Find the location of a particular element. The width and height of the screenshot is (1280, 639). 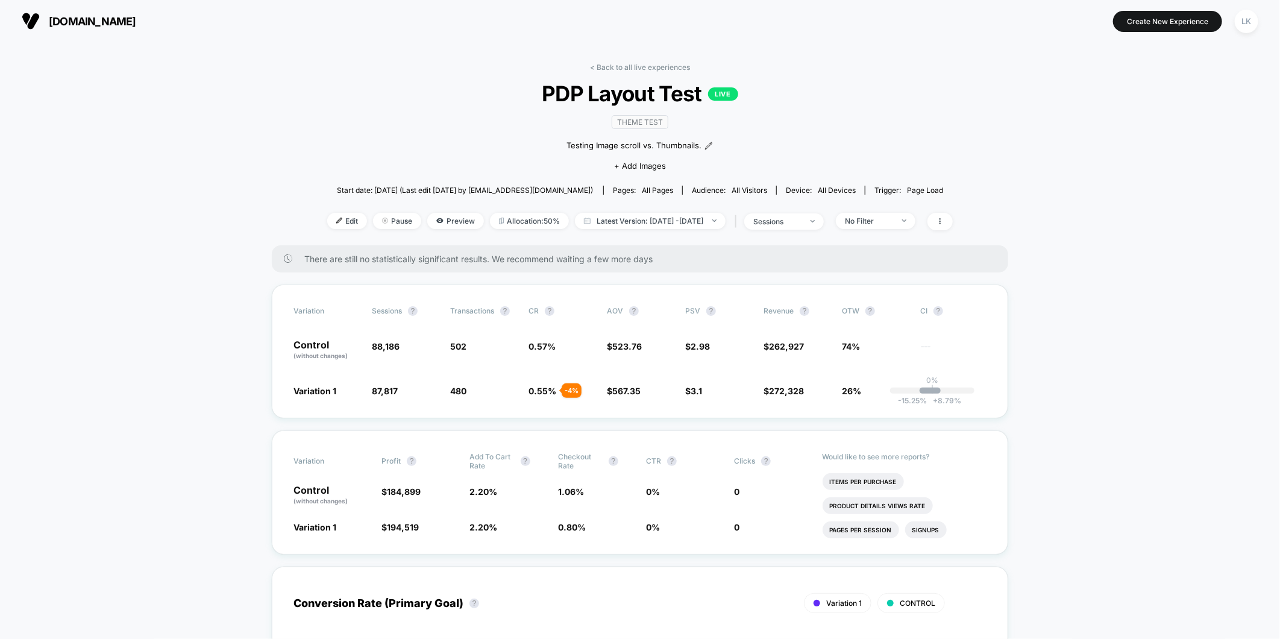

span: Checkout Rate is located at coordinates (580, 461).